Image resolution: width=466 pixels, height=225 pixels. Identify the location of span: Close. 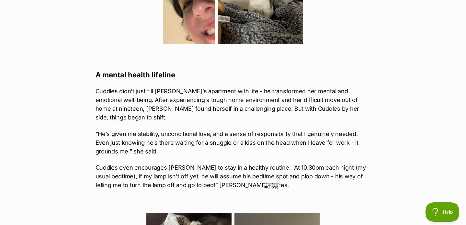
(271, 187).